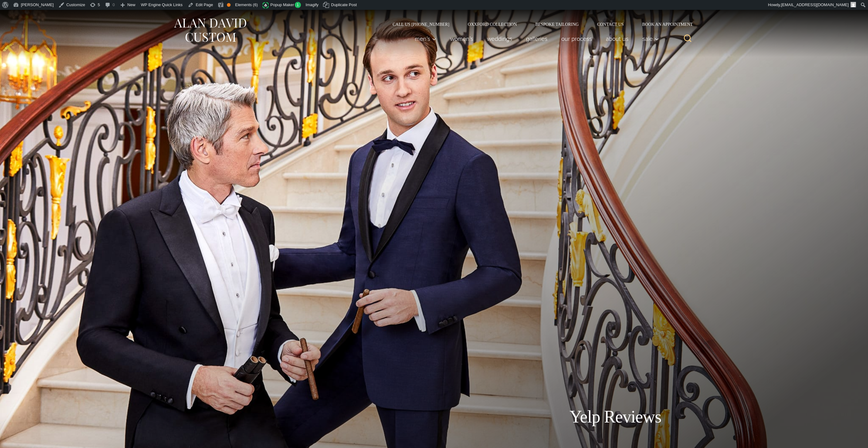 The width and height of the screenshot is (868, 448). Describe the element at coordinates (664, 24) in the screenshot. I see `a: Book an Appointment` at that location.